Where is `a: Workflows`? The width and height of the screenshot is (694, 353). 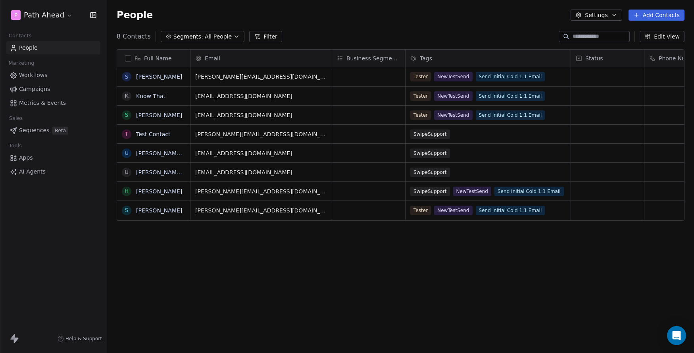
a: Workflows is located at coordinates (53, 75).